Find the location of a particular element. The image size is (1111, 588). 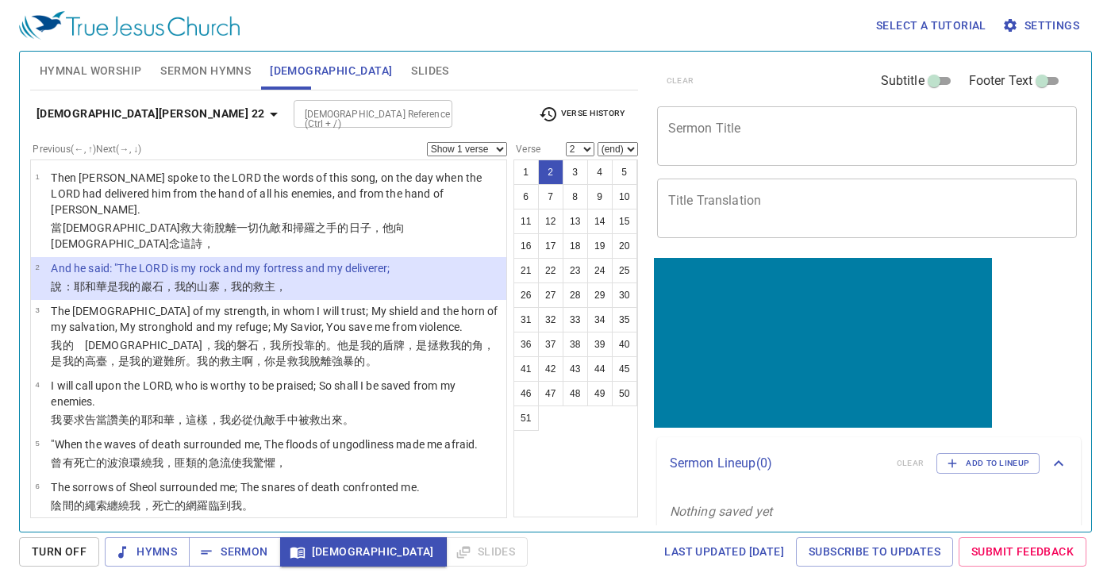

button: 46 is located at coordinates (526, 394).